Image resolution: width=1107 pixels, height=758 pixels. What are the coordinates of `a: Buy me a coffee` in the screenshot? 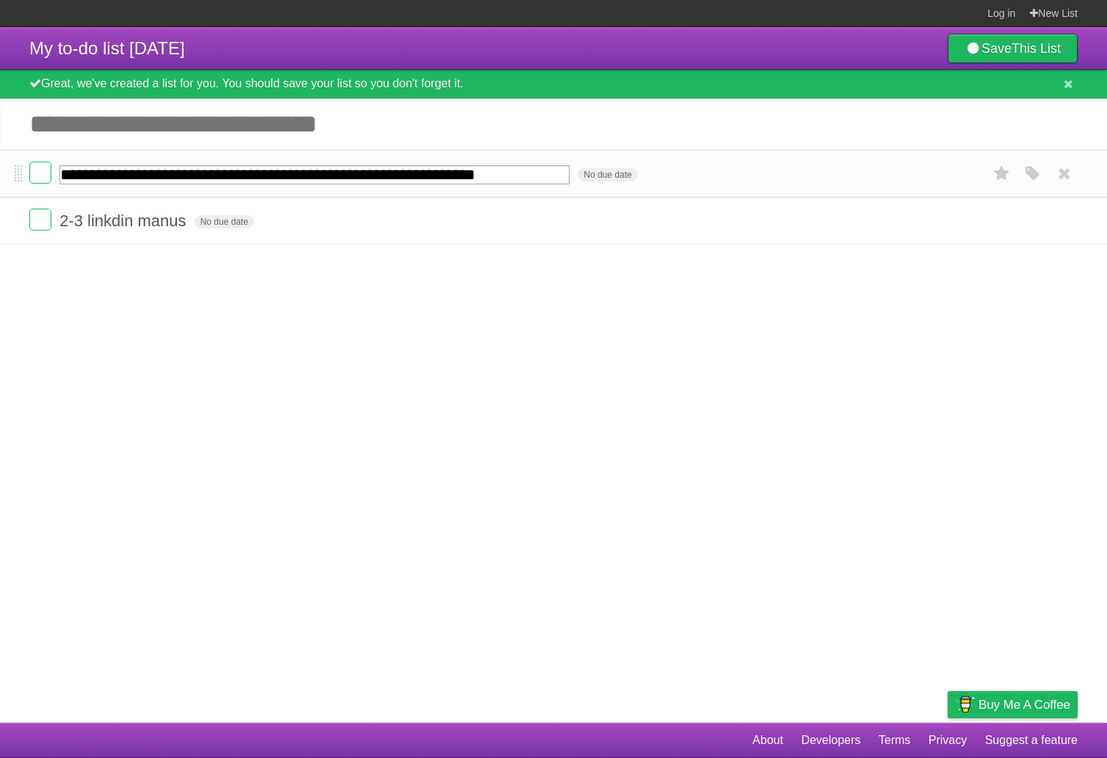 It's located at (1012, 704).